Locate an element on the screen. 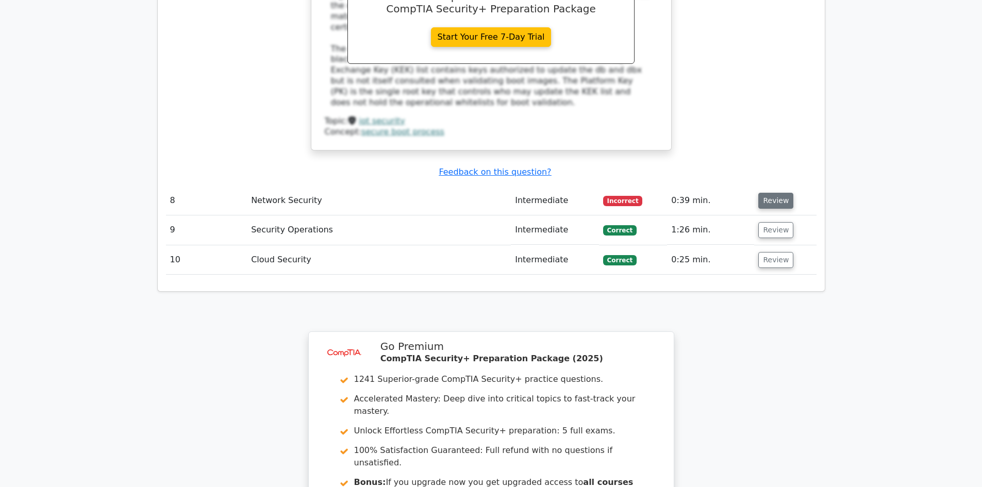  div: Concept: is located at coordinates (491, 132).